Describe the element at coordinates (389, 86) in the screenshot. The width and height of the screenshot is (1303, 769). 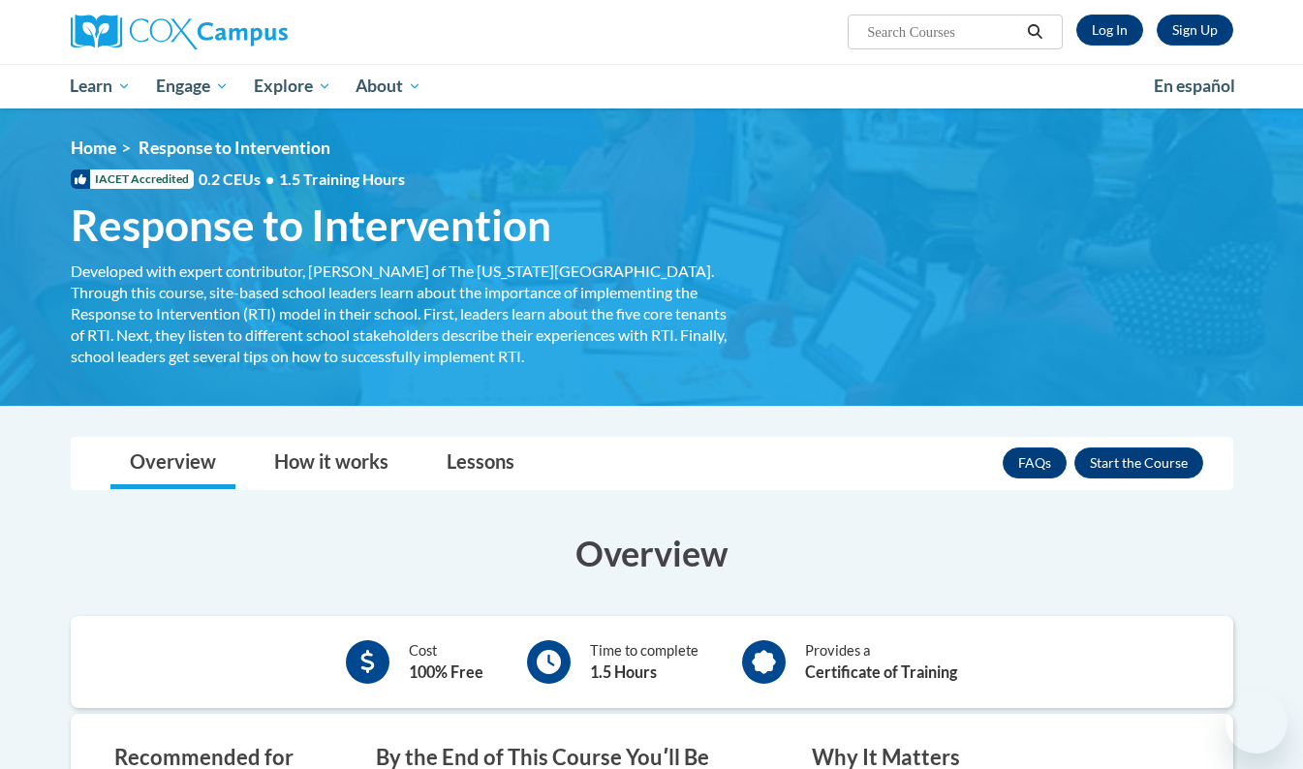
I see `a: About` at that location.